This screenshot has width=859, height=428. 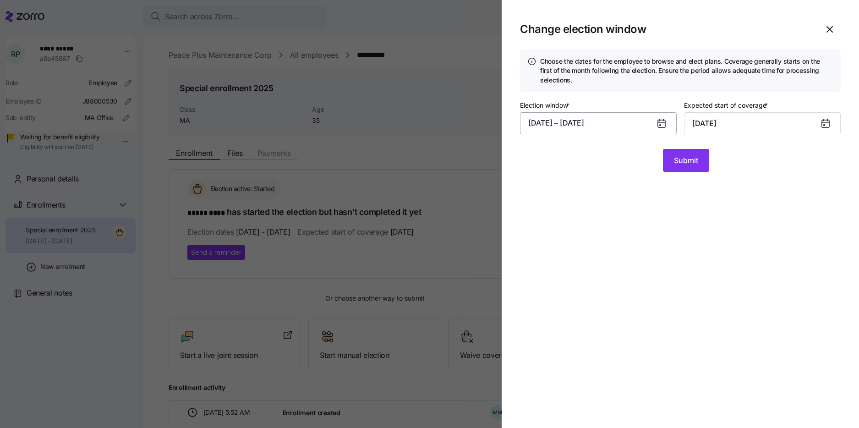 I want to click on label: Election window, so click(x=546, y=105).